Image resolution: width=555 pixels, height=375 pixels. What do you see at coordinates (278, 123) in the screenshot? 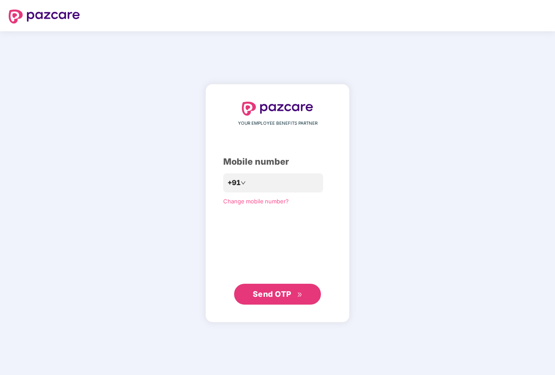
I see `span: YOUR EMPLOYEE BENEFITS PARTNER` at bounding box center [278, 123].